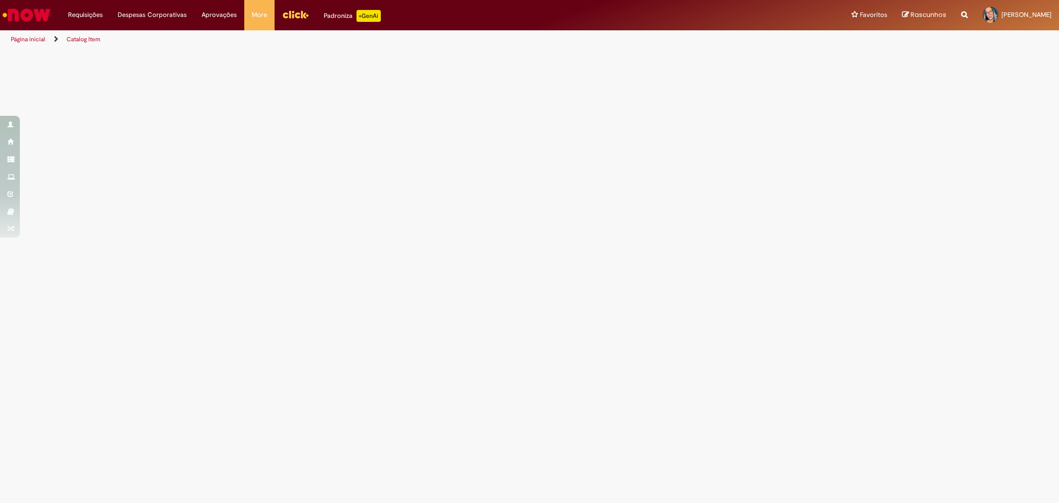 The image size is (1059, 503). I want to click on img: ServiceNow, so click(26, 15).